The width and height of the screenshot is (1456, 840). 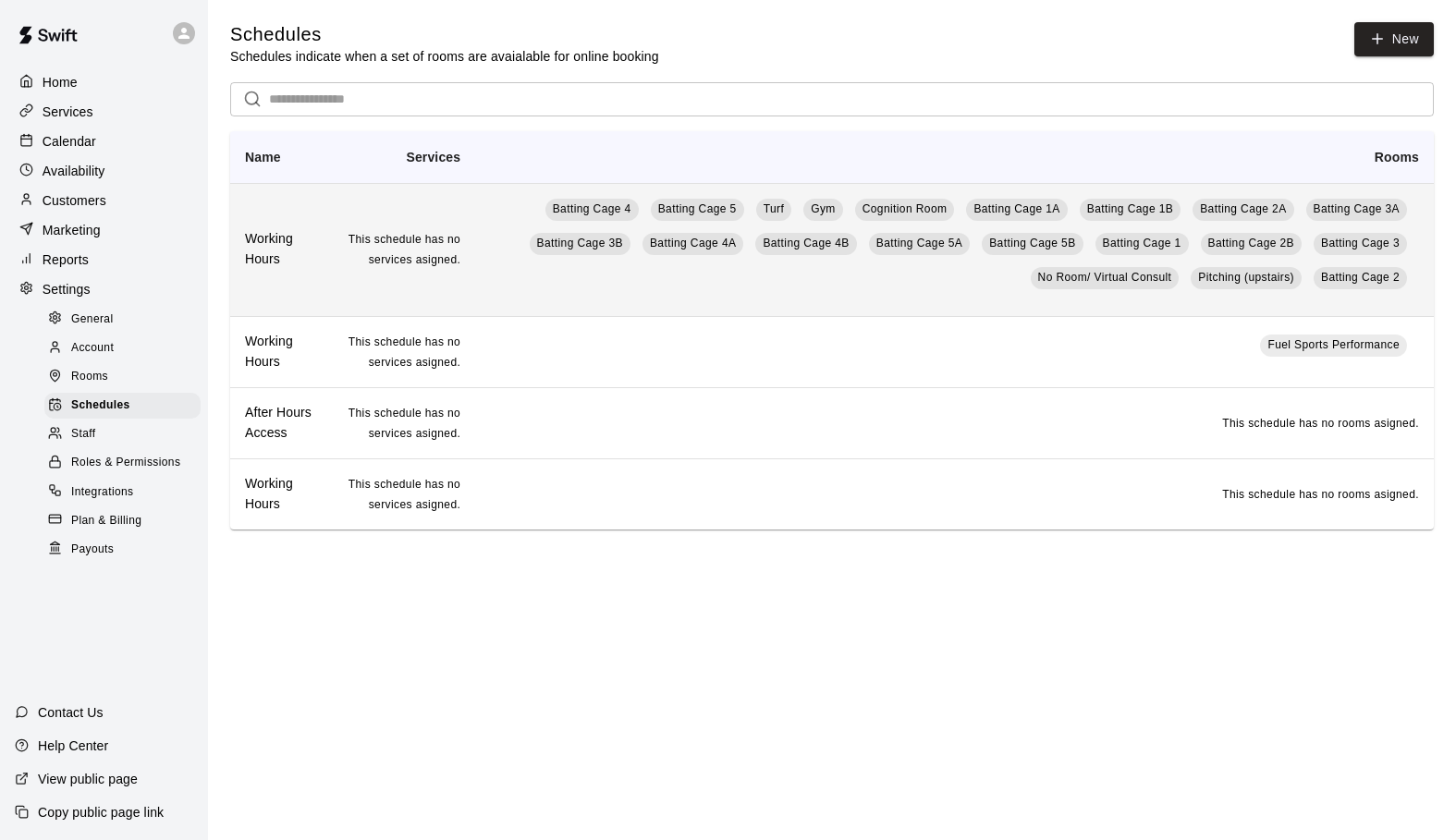 I want to click on p: Availability, so click(x=74, y=171).